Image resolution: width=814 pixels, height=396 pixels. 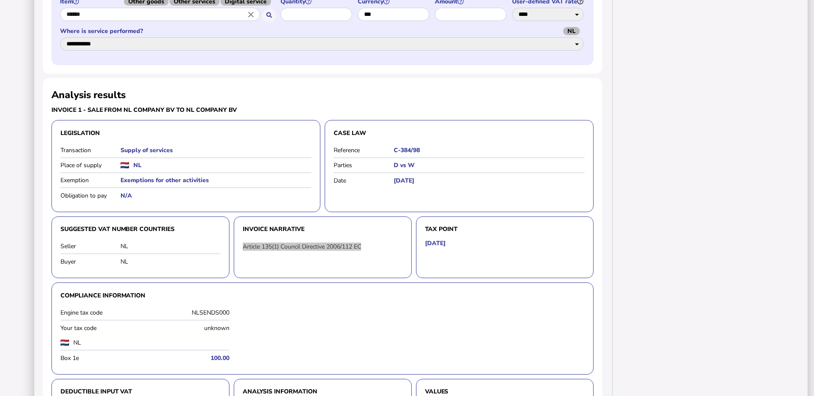 What do you see at coordinates (323, 247) in the screenshot?
I see `div: Article 135(1) Council Directive 2006/112 EC` at bounding box center [323, 247].